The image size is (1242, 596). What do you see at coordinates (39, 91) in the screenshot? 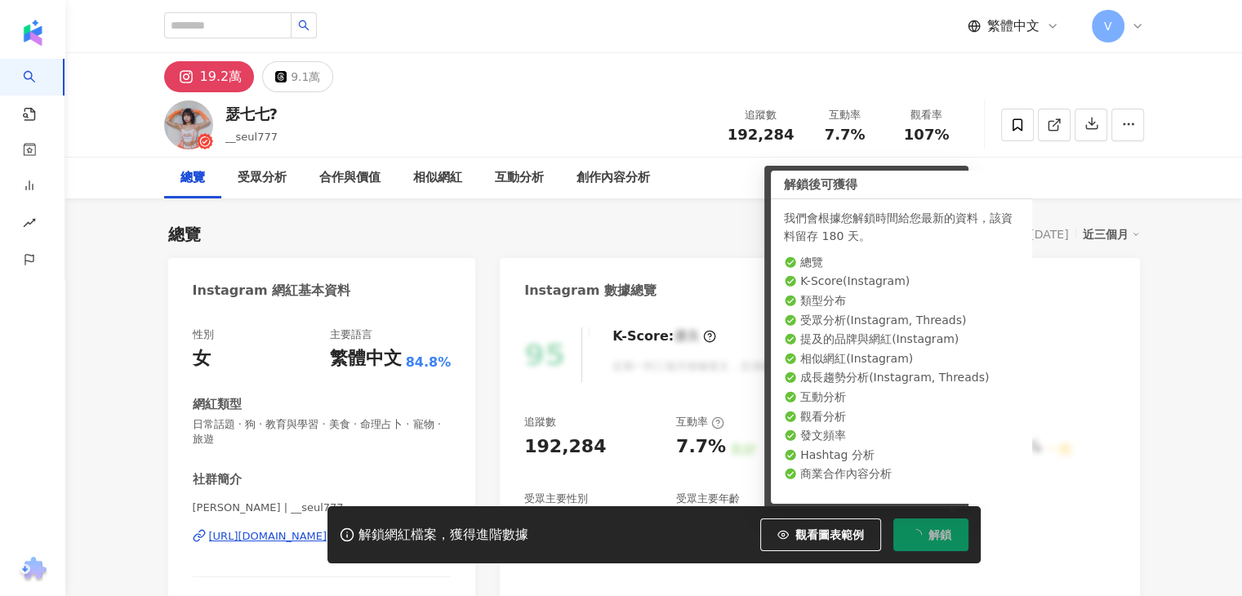
I see `a: search` at bounding box center [39, 91].